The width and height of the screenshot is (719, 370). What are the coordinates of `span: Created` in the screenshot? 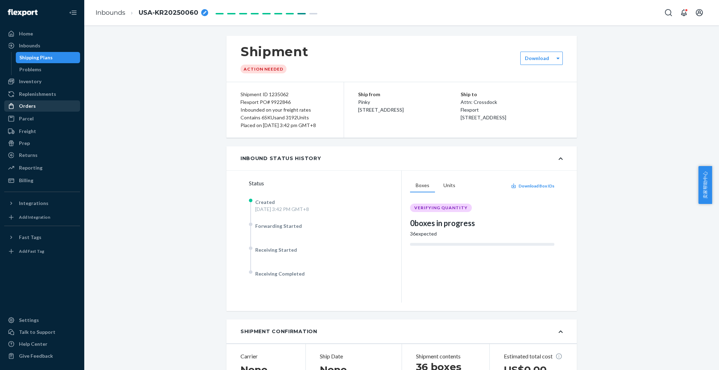 It's located at (265, 202).